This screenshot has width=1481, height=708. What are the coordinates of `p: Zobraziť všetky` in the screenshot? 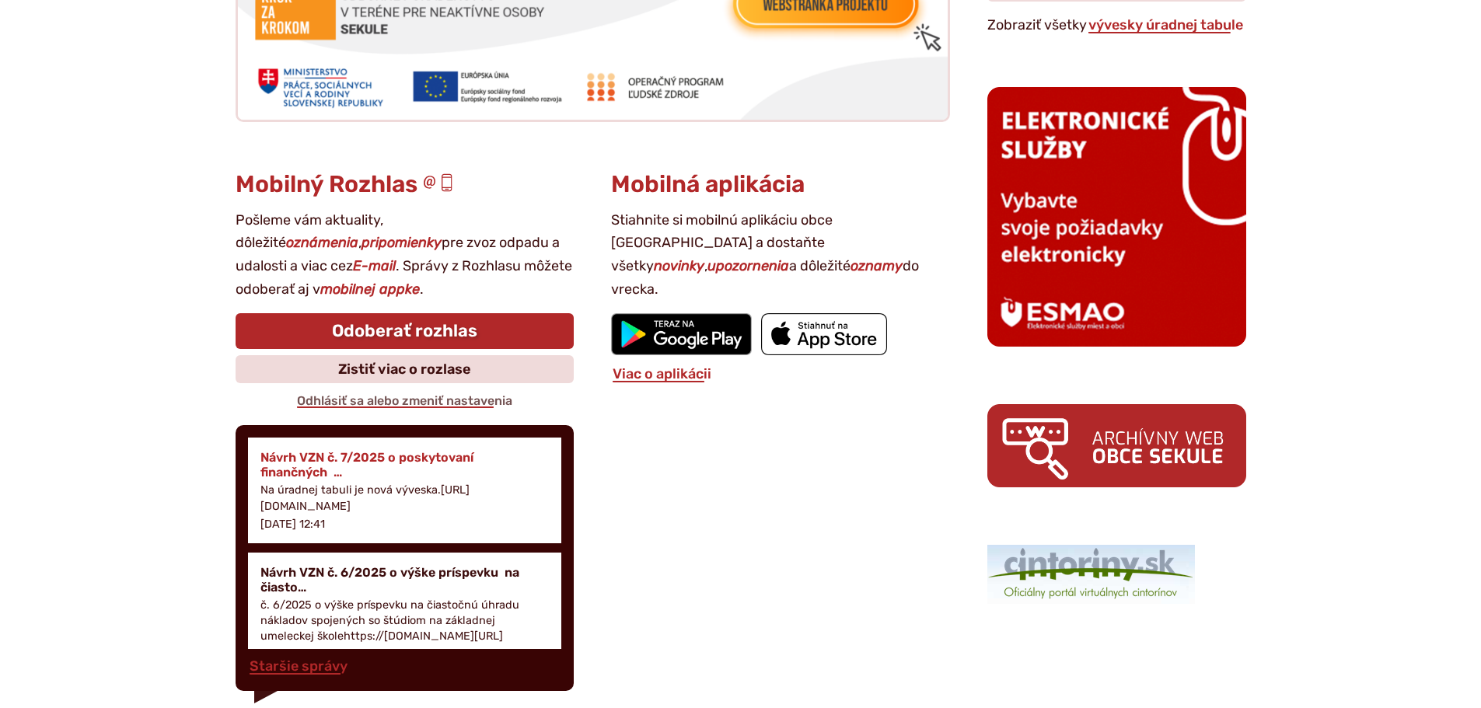 It's located at (1116, 26).